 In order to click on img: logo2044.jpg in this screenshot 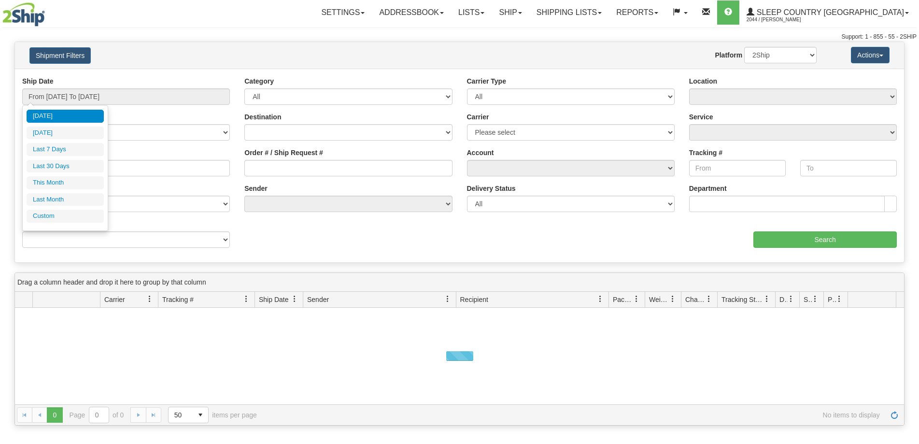, I will do `click(24, 14)`.